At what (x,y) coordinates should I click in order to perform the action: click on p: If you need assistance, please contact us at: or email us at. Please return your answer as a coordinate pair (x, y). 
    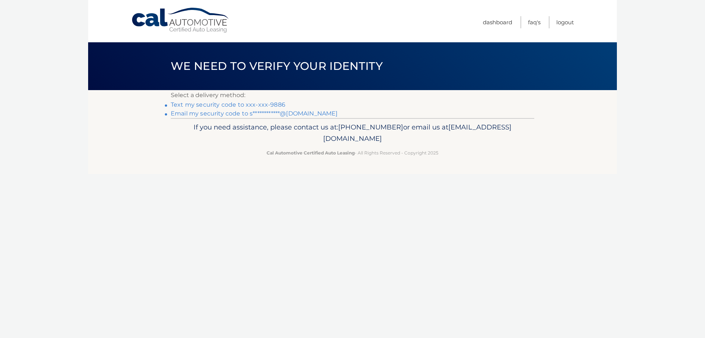
    Looking at the image, I should click on (353, 133).